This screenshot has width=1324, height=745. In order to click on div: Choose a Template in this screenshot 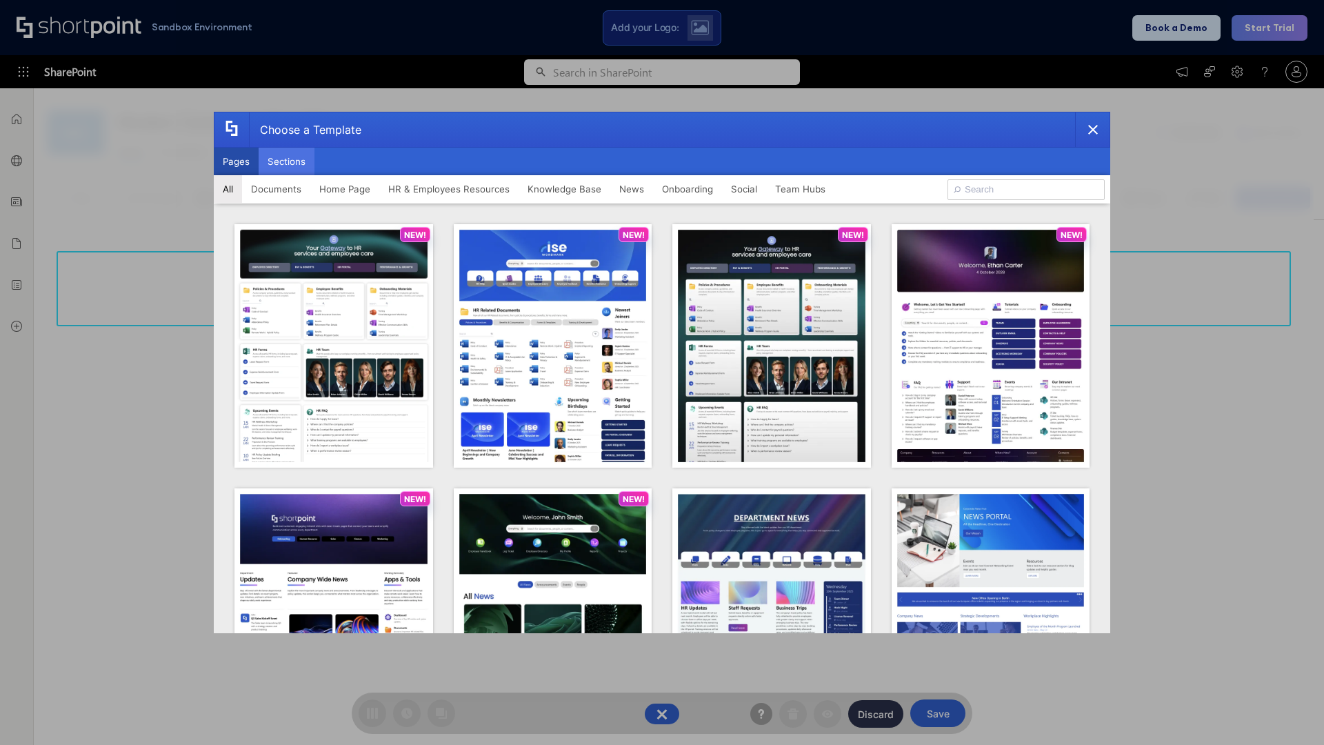, I will do `click(305, 130)`.